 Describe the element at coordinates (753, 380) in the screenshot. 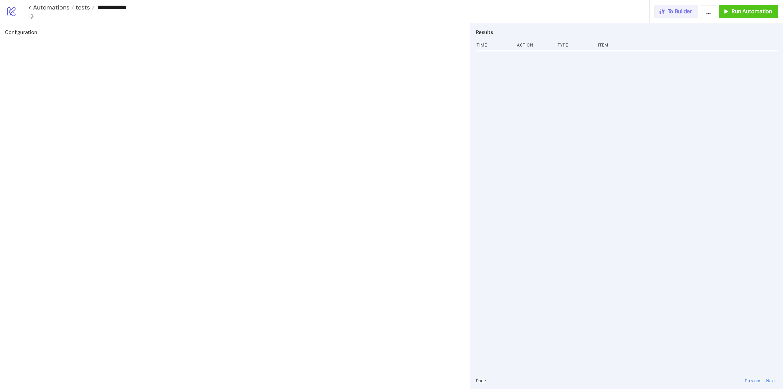

I see `button: Previous` at that location.